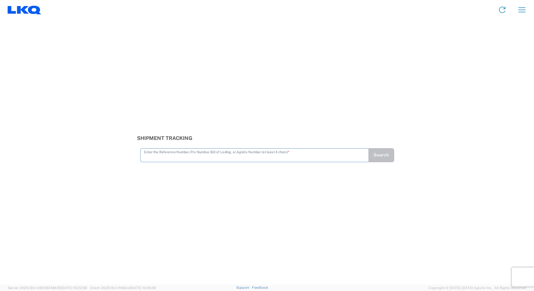 This screenshot has width=534, height=291. Describe the element at coordinates (267, 138) in the screenshot. I see `h3: Shipment Tracking` at that location.